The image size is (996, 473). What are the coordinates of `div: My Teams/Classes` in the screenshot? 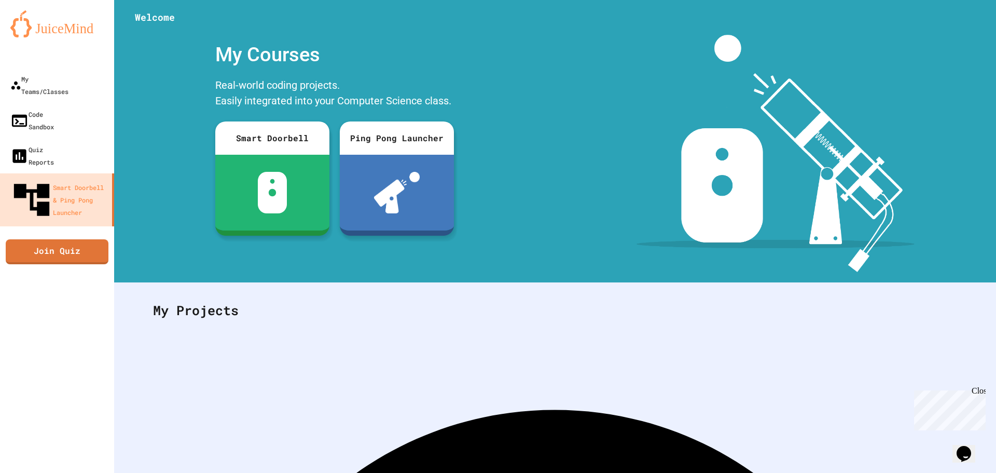 It's located at (39, 85).